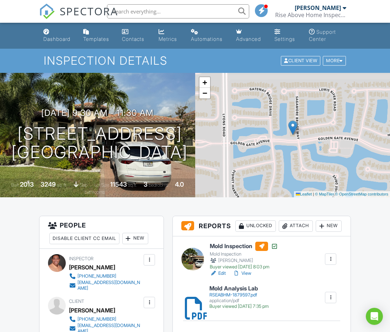 The height and width of the screenshot is (332, 390). What do you see at coordinates (62, 185) in the screenshot?
I see `span: sq. ft.` at bounding box center [62, 185].